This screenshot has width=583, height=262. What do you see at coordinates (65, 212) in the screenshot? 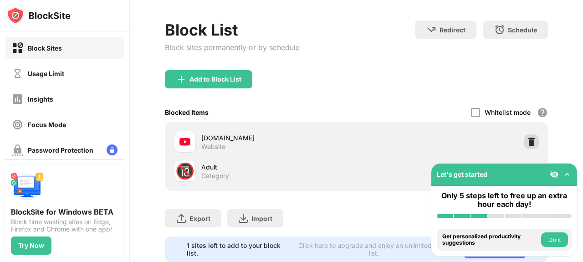
I see `div: BlockSite for Windows BETA` at bounding box center [65, 212].